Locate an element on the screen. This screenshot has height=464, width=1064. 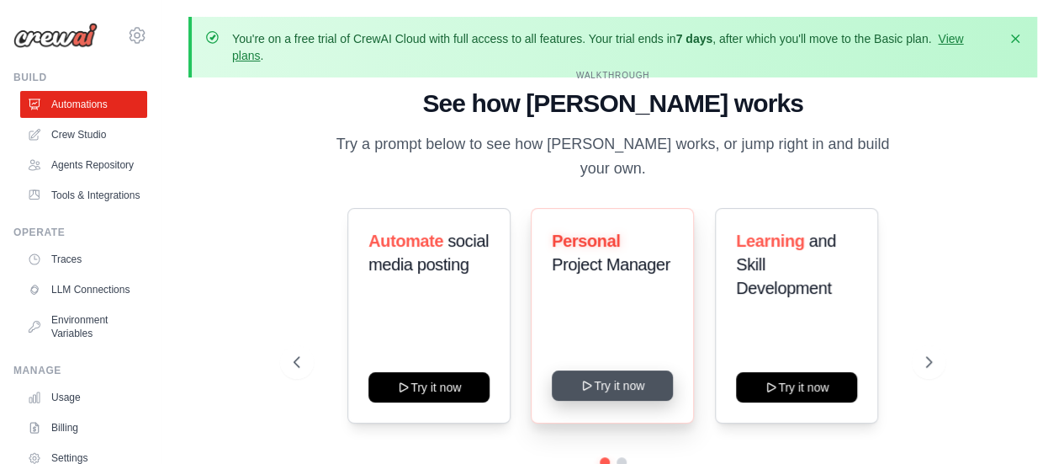
a: Usage is located at coordinates (83, 397).